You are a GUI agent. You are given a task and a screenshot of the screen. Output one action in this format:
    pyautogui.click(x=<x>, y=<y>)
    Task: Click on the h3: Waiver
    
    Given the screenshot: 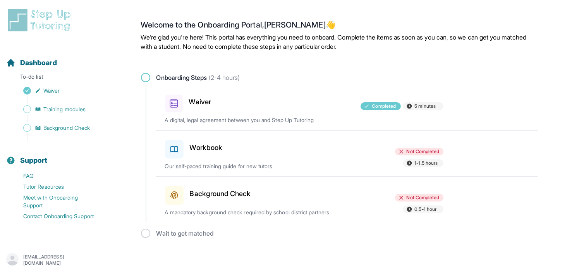 What is the action you would take?
    pyautogui.click(x=200, y=102)
    